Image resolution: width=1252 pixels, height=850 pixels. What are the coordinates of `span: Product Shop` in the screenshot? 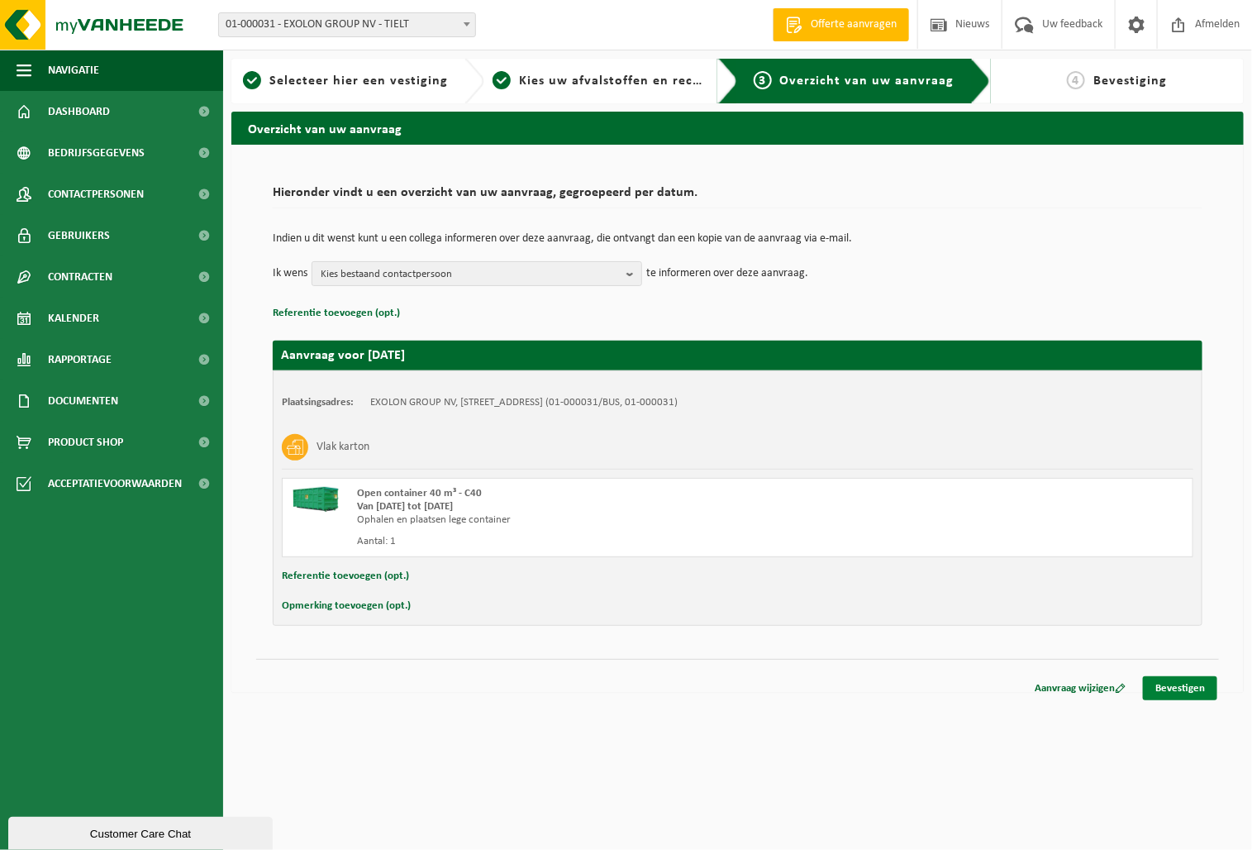 It's located at (85, 442).